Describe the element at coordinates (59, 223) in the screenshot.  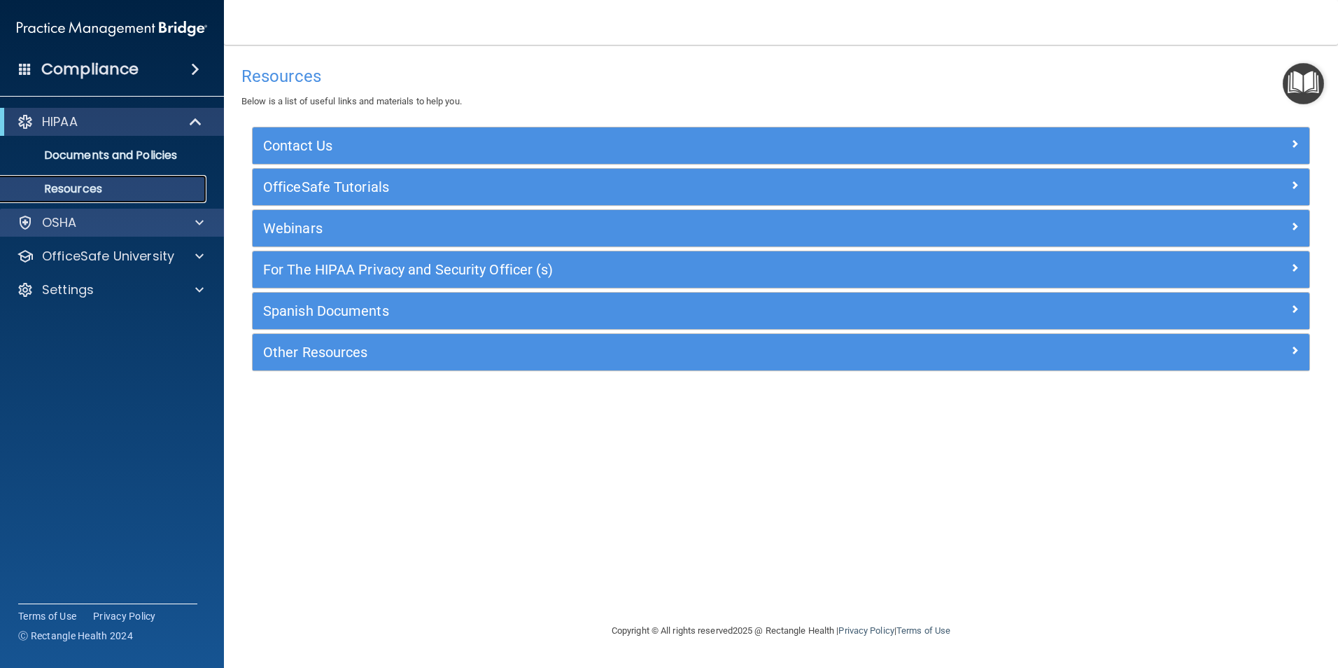
I see `p: OSHA` at that location.